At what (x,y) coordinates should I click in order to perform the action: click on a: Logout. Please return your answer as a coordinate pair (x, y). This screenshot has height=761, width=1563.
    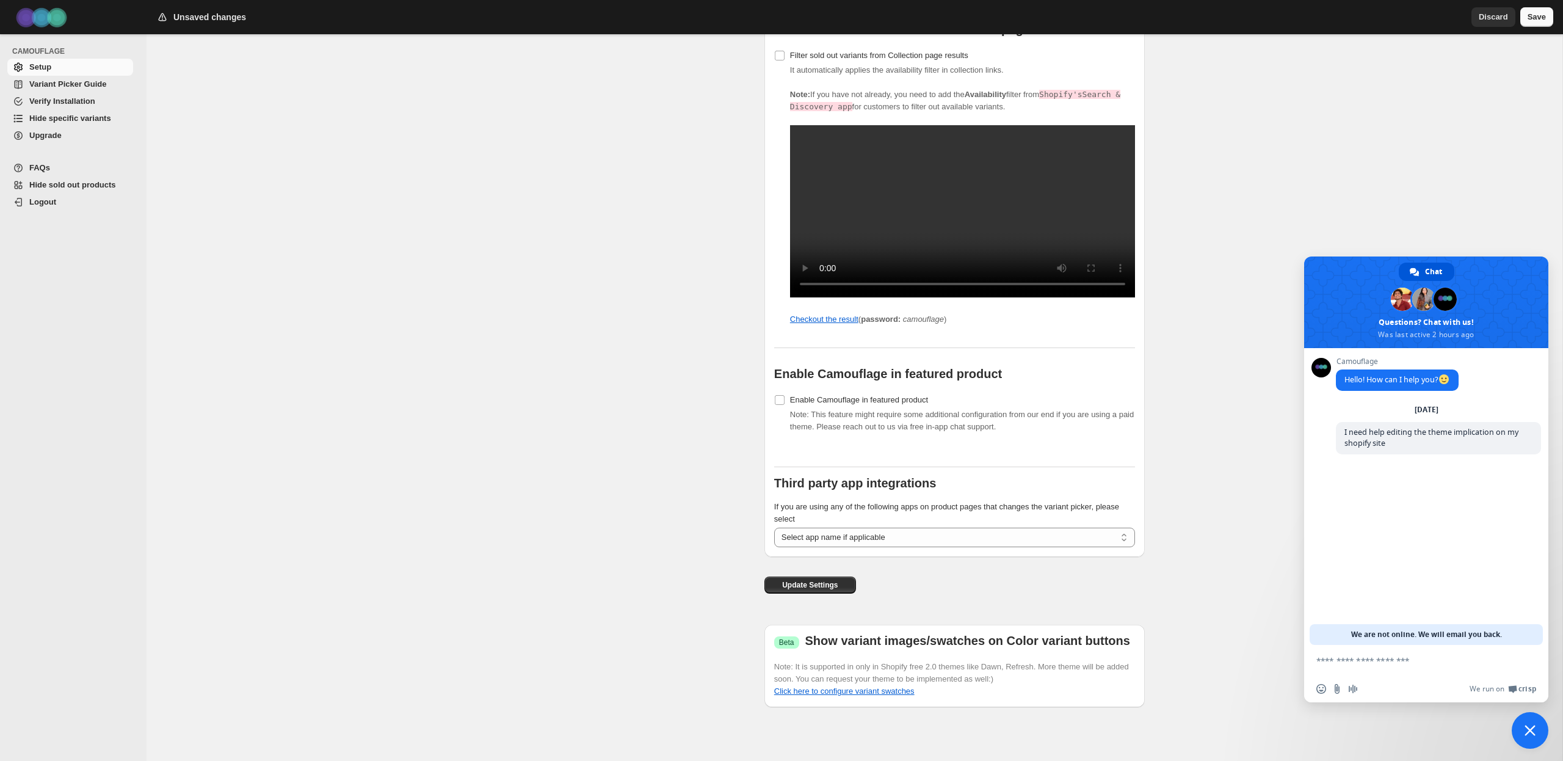
    Looking at the image, I should click on (70, 202).